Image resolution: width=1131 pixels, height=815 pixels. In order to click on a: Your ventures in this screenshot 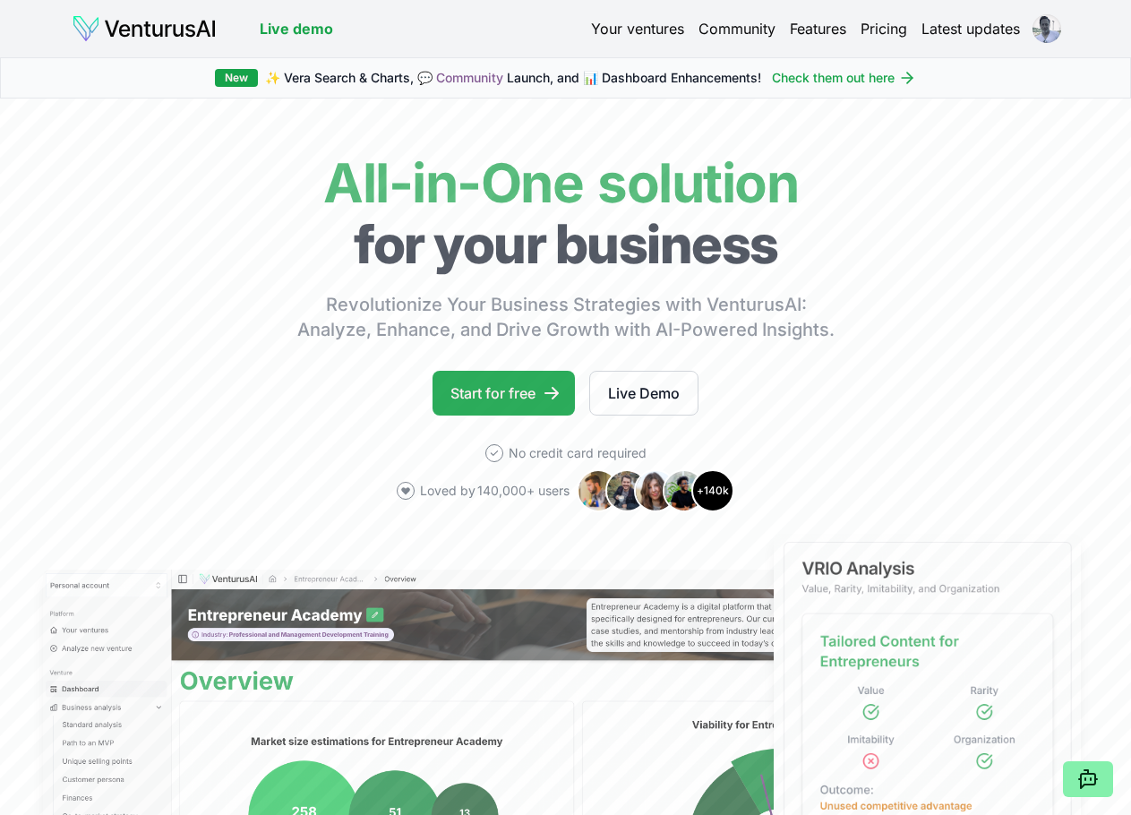, I will do `click(638, 29)`.